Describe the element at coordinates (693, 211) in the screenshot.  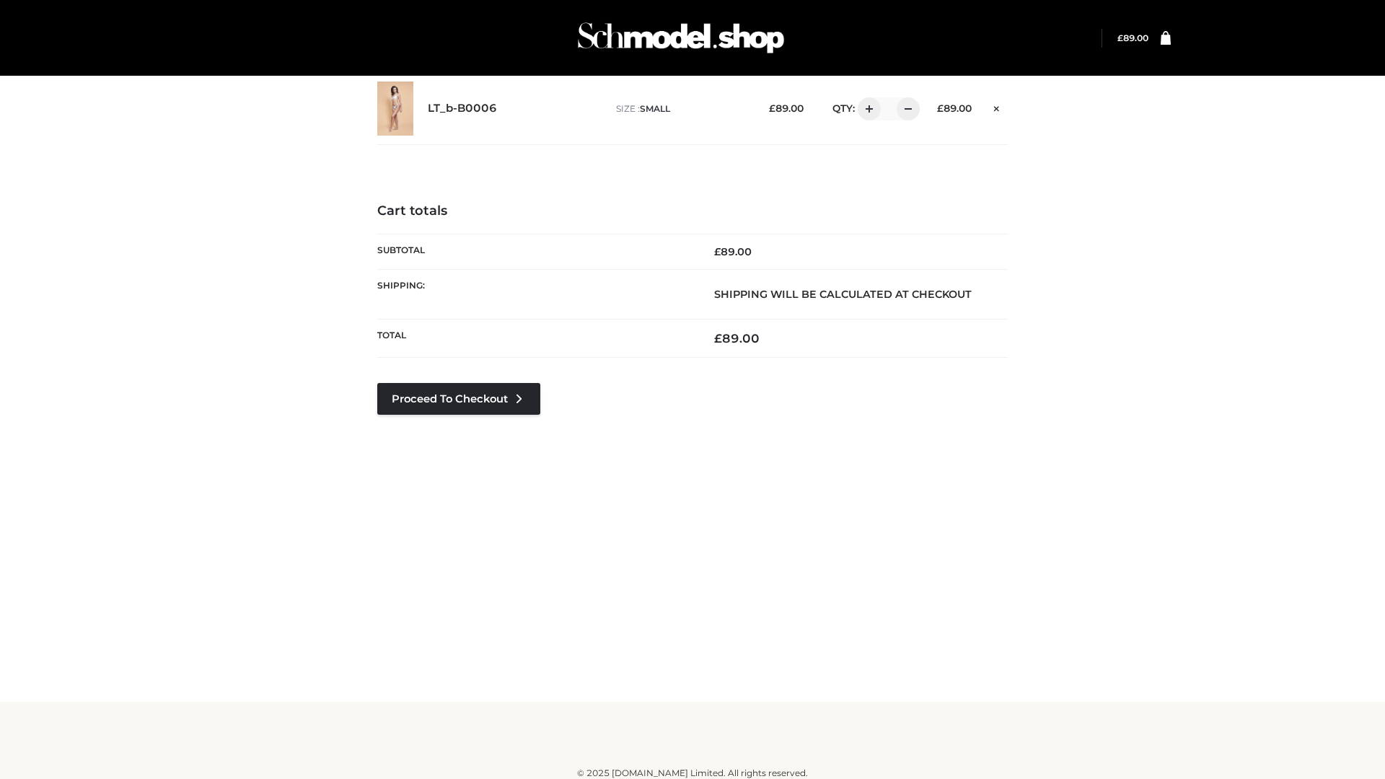
I see `h4: Cart totals` at that location.